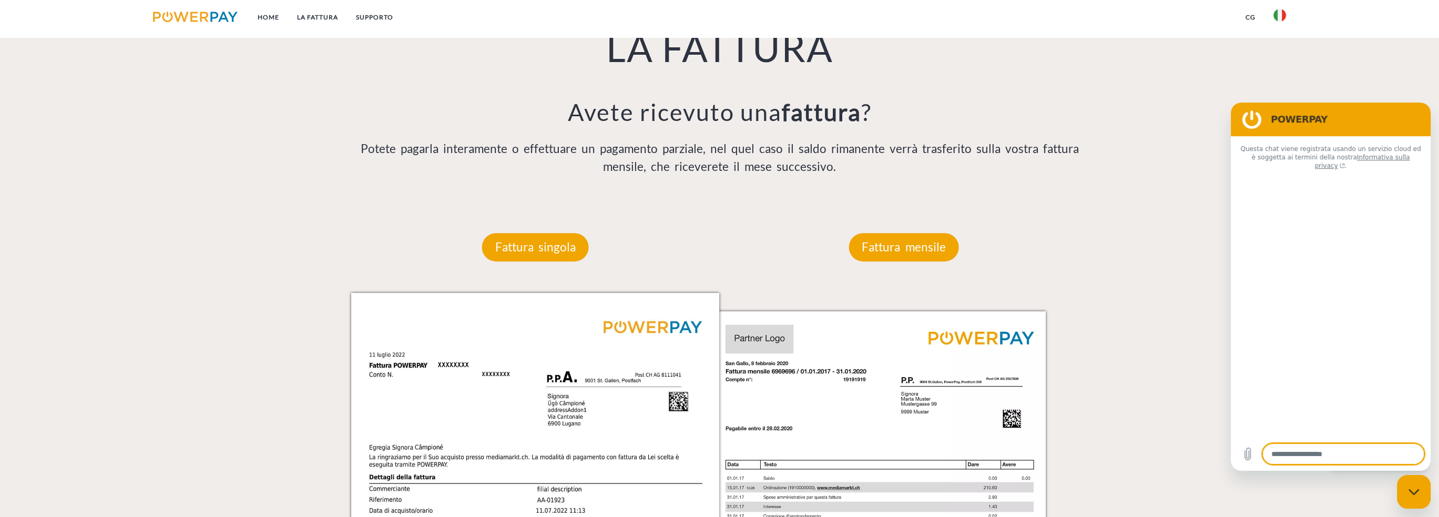  What do you see at coordinates (374, 17) in the screenshot?
I see `a: Supporto` at bounding box center [374, 17].